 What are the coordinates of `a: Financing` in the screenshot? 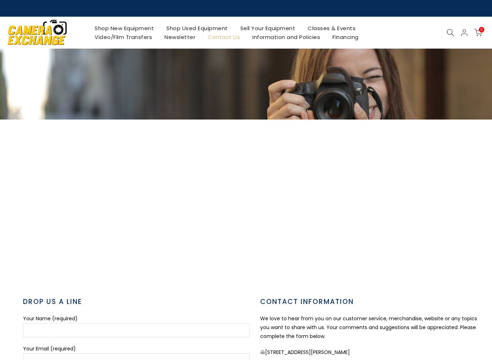 It's located at (346, 37).